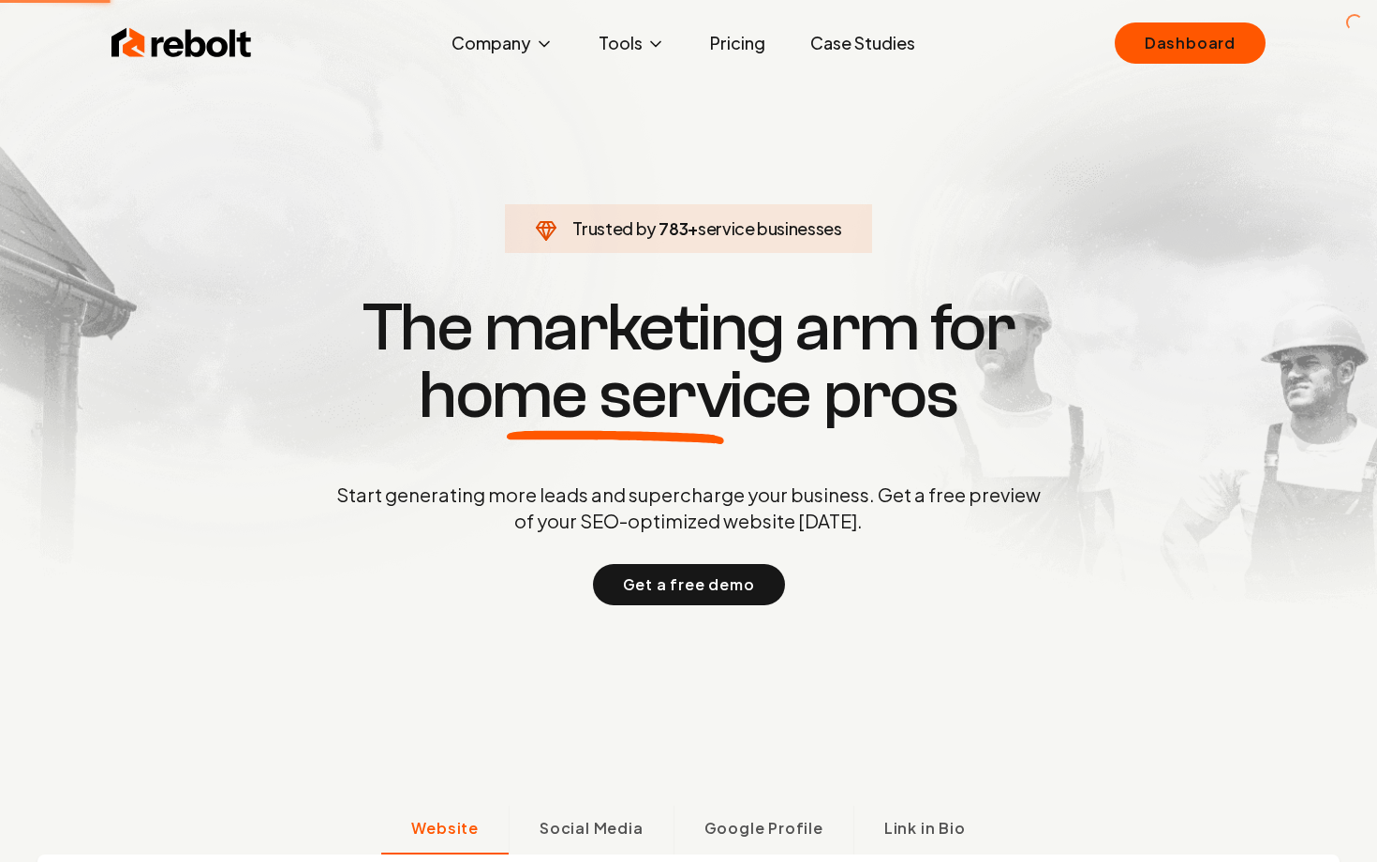 This screenshot has width=1377, height=862. Describe the element at coordinates (631, 43) in the screenshot. I see `button: Tools` at that location.